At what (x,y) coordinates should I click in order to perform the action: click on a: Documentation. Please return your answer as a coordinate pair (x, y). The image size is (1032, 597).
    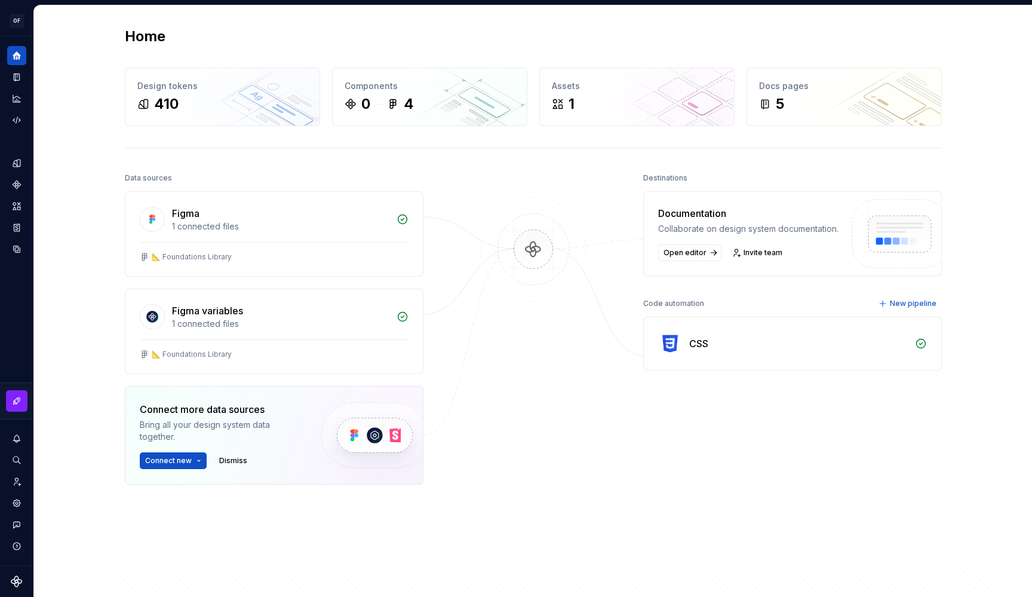
    Looking at the image, I should click on (17, 77).